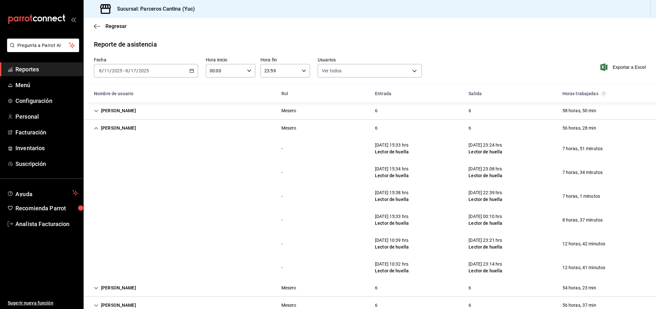 This screenshot has width=656, height=309. Describe the element at coordinates (125, 44) in the screenshot. I see `div: Reporte de asistencia` at that location.